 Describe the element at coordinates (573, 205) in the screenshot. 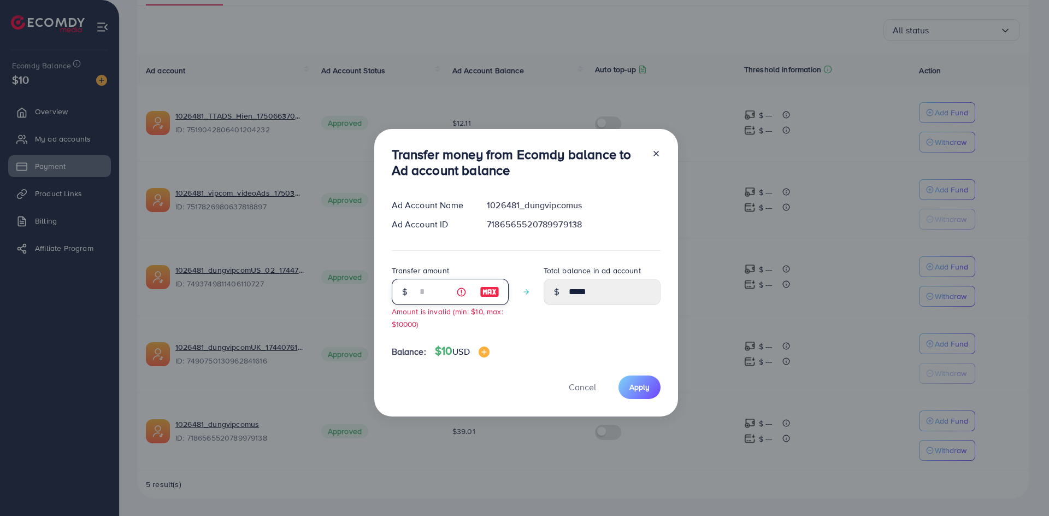

I see `div: 1026481_dungvipcomus` at that location.